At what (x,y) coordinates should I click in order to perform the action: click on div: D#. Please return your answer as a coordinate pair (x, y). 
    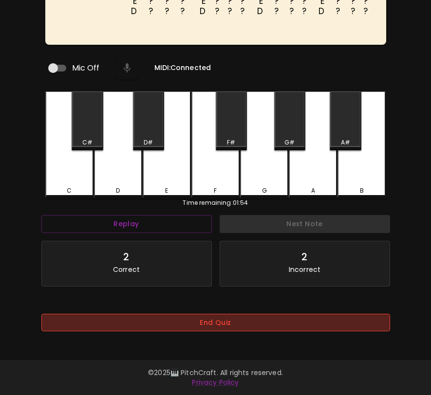
    Looking at the image, I should click on (148, 143).